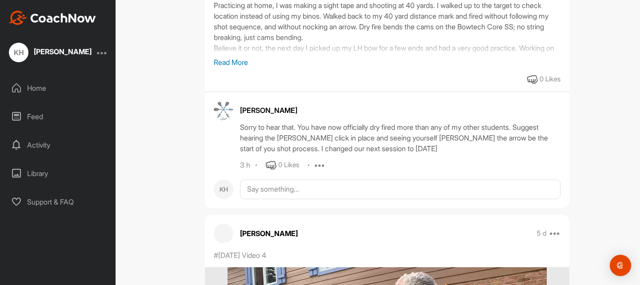 This screenshot has height=285, width=640. What do you see at coordinates (58, 145) in the screenshot?
I see `div: Activity` at bounding box center [58, 145].